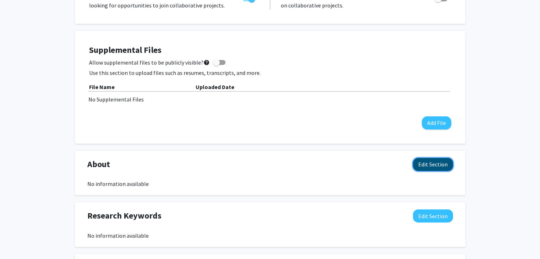 The height and width of the screenshot is (259, 540). What do you see at coordinates (215, 87) in the screenshot?
I see `b: Uploaded Date` at bounding box center [215, 87].